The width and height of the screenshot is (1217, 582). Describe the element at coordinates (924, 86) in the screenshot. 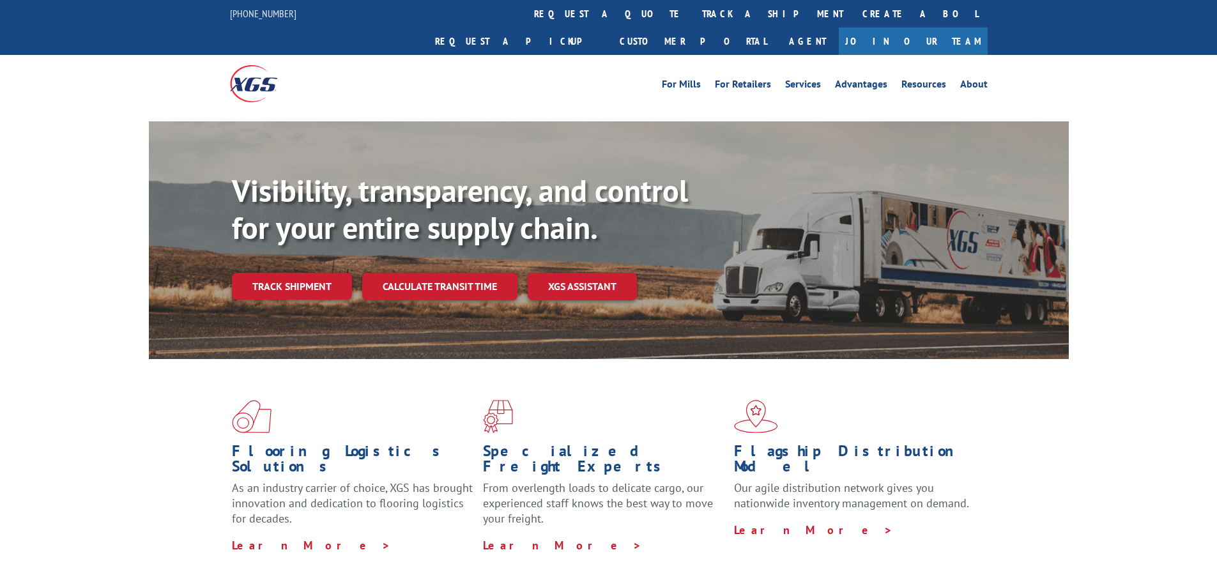

I see `a: Resources` at that location.